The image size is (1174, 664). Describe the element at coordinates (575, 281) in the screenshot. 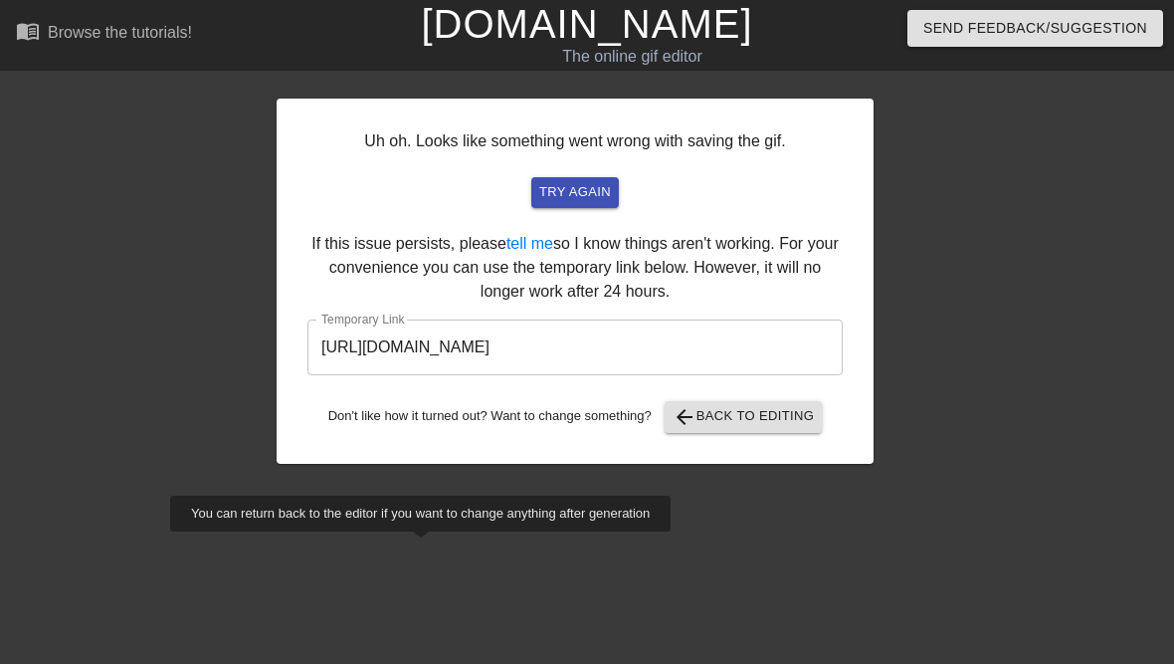

I see `div: Uh oh. Looks like something went wrong with saving the gif. If this issue persists, please so I k...` at that location.